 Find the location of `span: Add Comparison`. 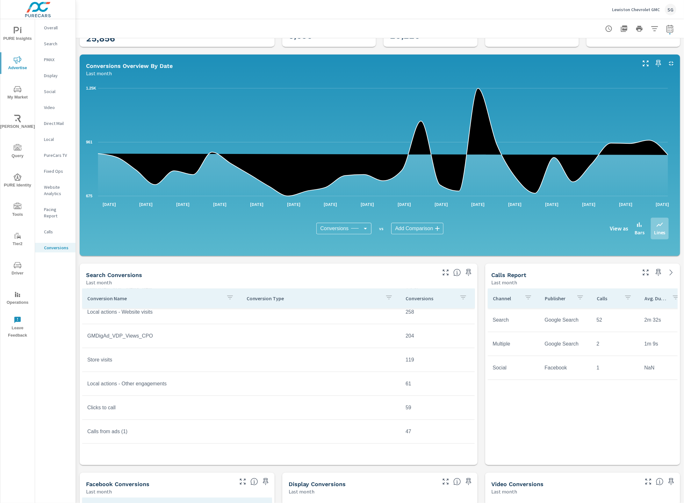

span: Add Comparison is located at coordinates (414, 229).